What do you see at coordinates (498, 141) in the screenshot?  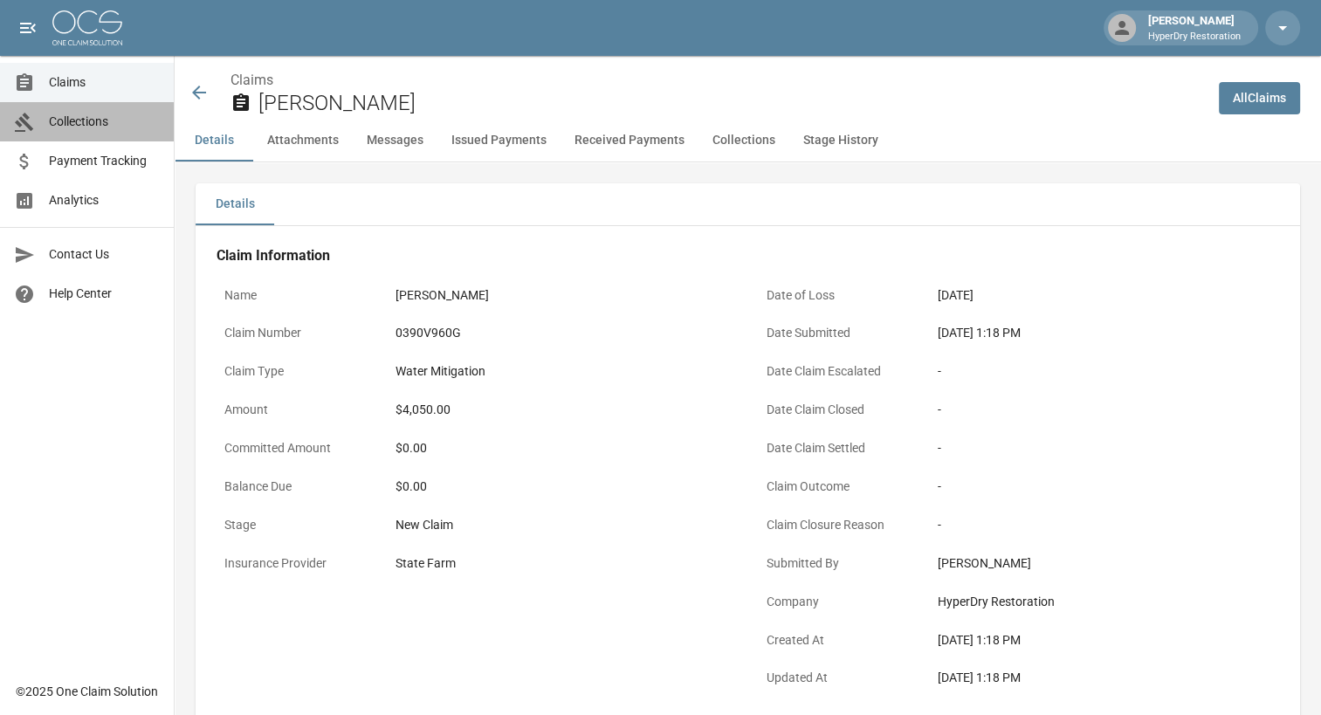 I see `button: Issued Payments` at bounding box center [498, 141].